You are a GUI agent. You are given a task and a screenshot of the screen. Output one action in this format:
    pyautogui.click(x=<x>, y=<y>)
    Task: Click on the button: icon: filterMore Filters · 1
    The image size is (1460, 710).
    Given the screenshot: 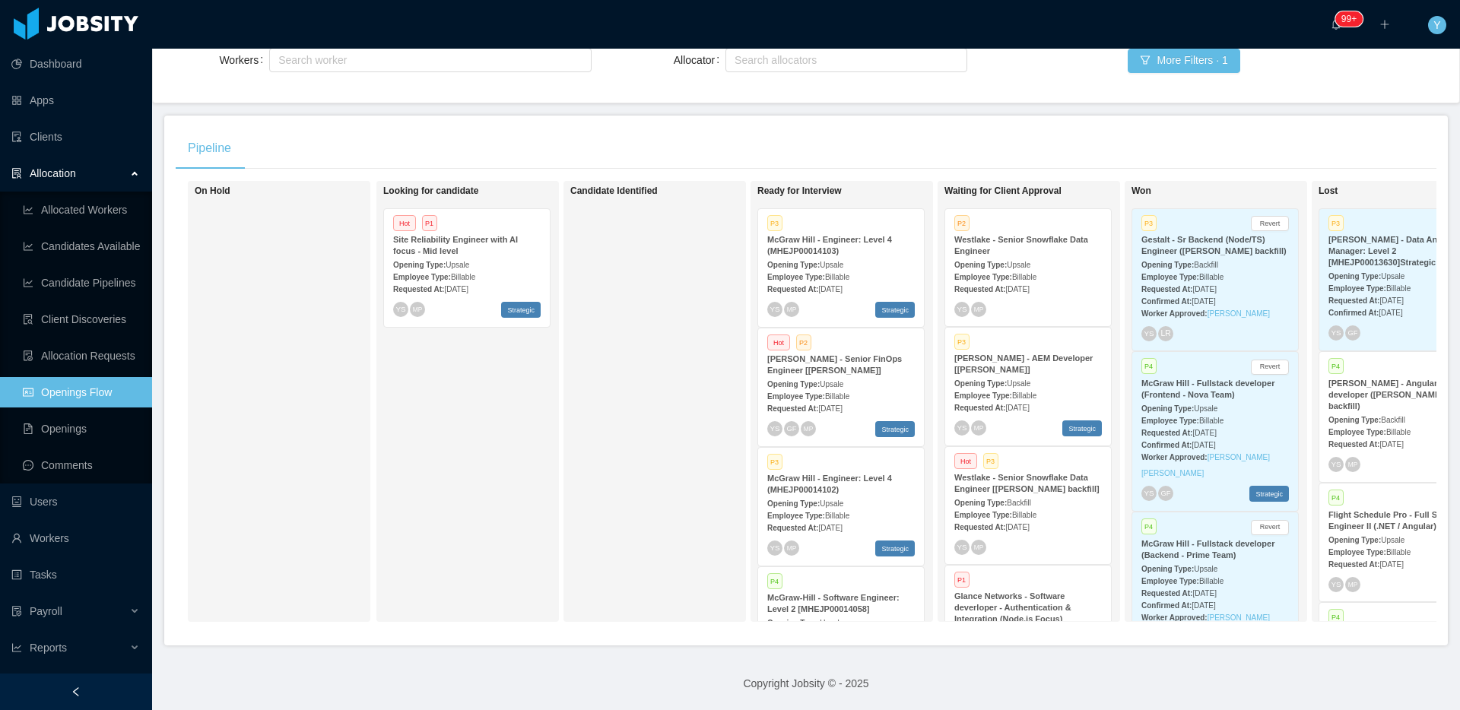 What is the action you would take?
    pyautogui.click(x=1183, y=61)
    